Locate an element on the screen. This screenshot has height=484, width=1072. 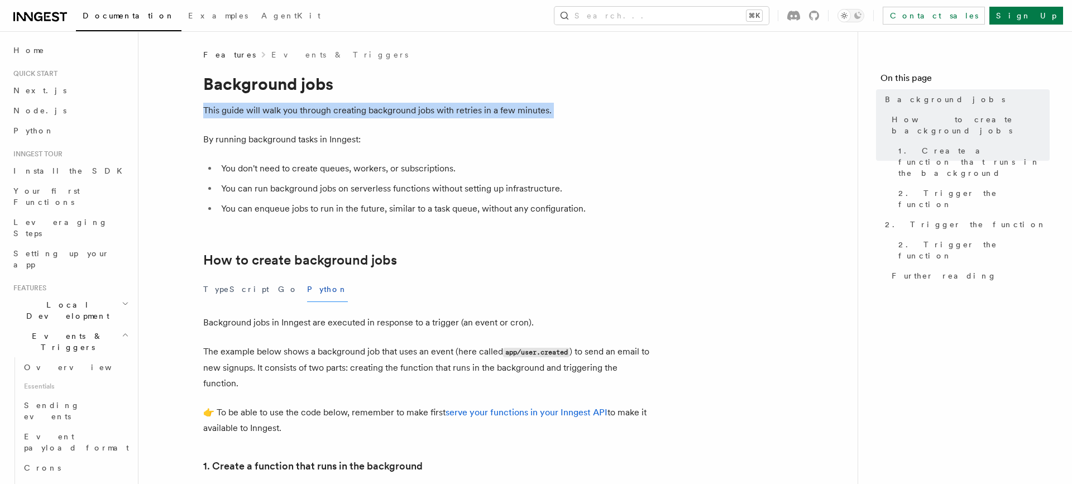
button: Events & Triggers is located at coordinates (70, 342).